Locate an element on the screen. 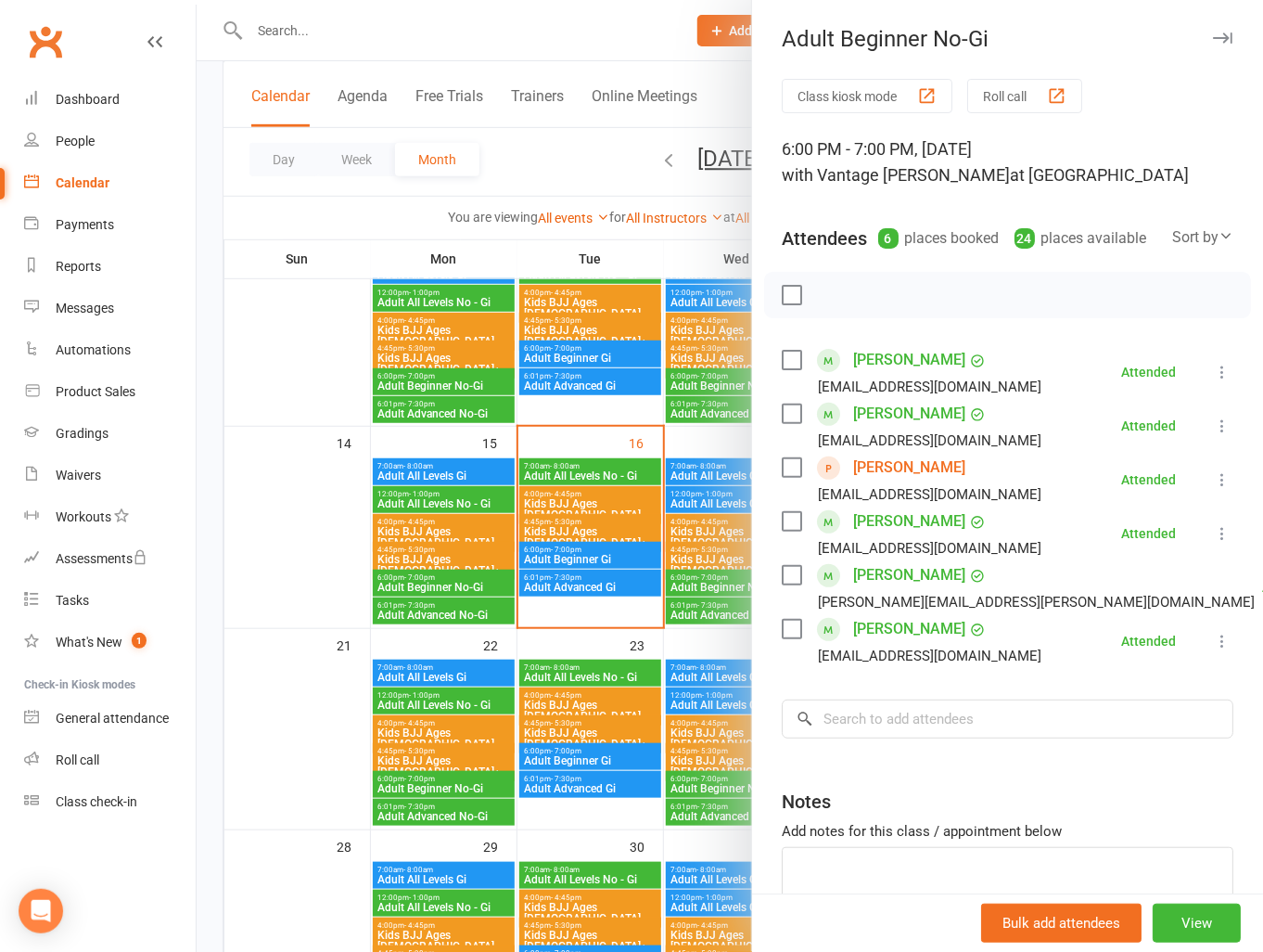  div: Reports is located at coordinates (78, 266).